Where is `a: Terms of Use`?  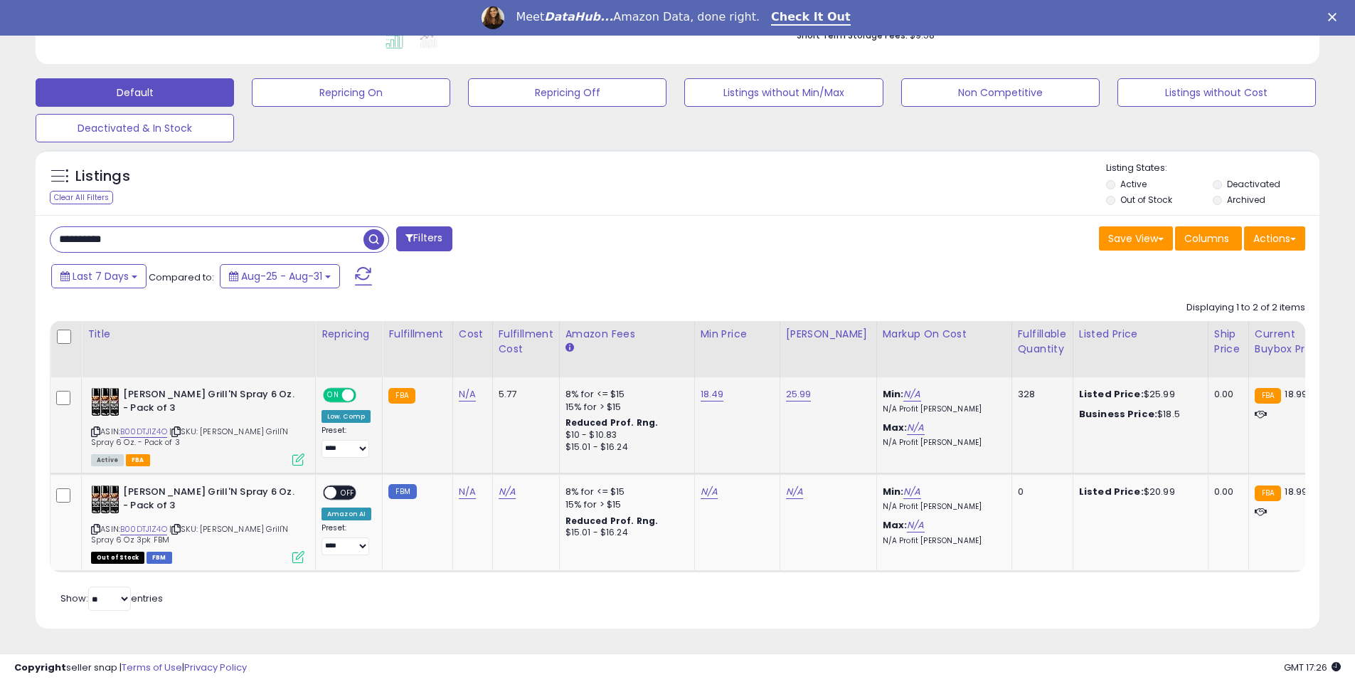 a: Terms of Use is located at coordinates (152, 667).